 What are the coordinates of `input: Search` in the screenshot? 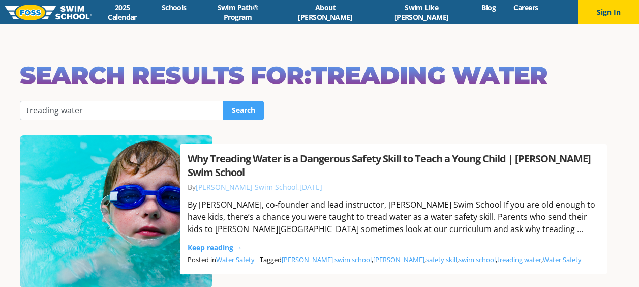 It's located at (243, 110).